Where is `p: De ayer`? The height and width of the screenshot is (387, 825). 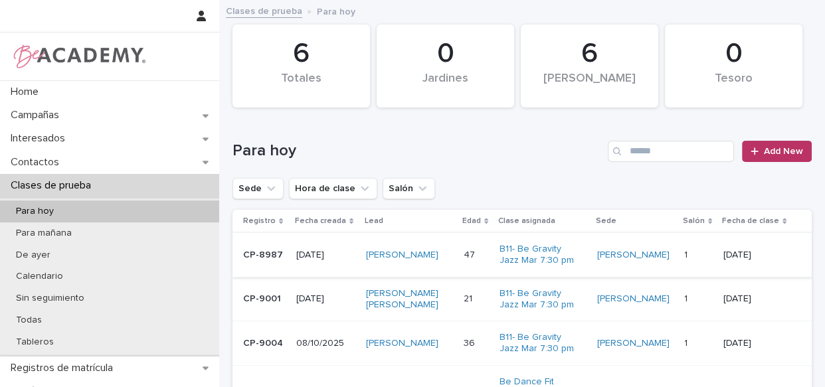
p: De ayer is located at coordinates (33, 255).